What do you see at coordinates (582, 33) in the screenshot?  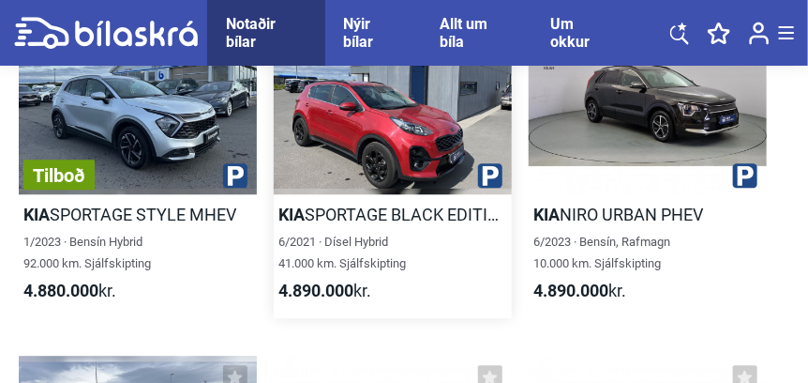 I see `div: Um okkur` at bounding box center [582, 33].